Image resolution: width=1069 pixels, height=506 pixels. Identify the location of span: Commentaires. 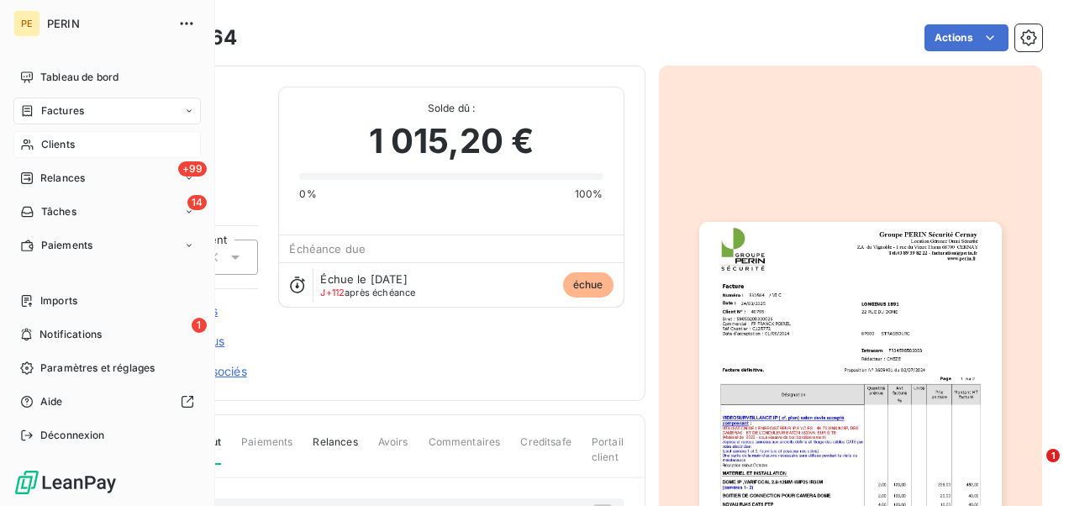
(465, 449).